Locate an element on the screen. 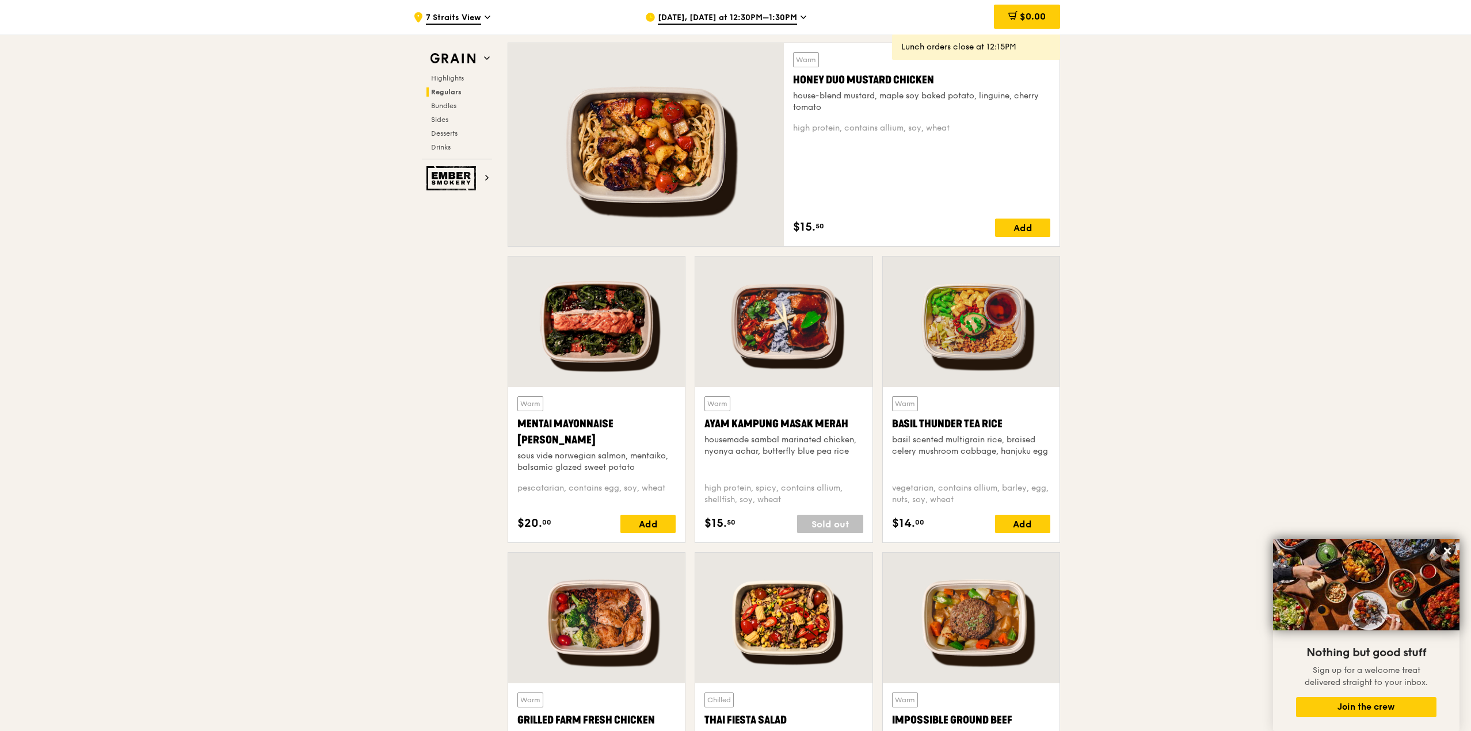  span: Sign up for a welcome treat delivered straight to your inbox. is located at coordinates (1366, 677).